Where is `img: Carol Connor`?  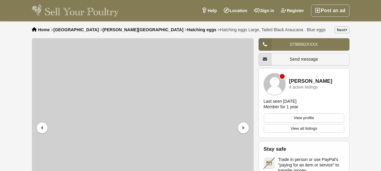
img: Carol Connor is located at coordinates (275, 84).